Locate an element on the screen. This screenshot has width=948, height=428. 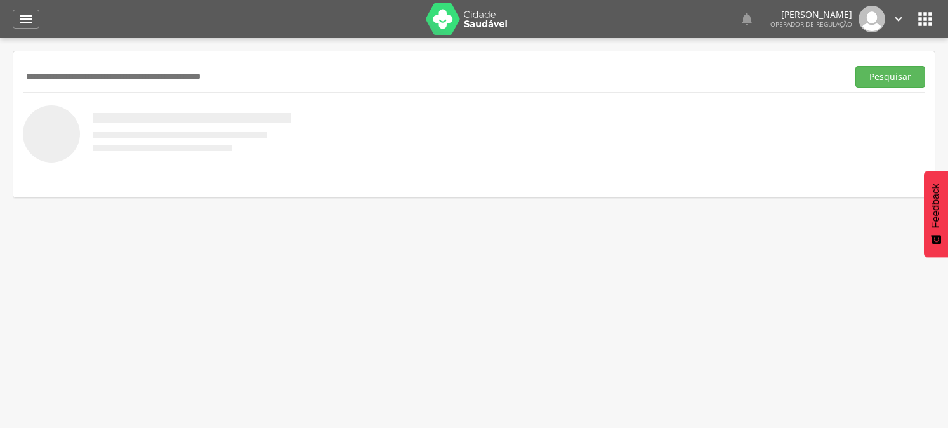
button: Feedback - Mostrar pesquisa is located at coordinates (936, 214).